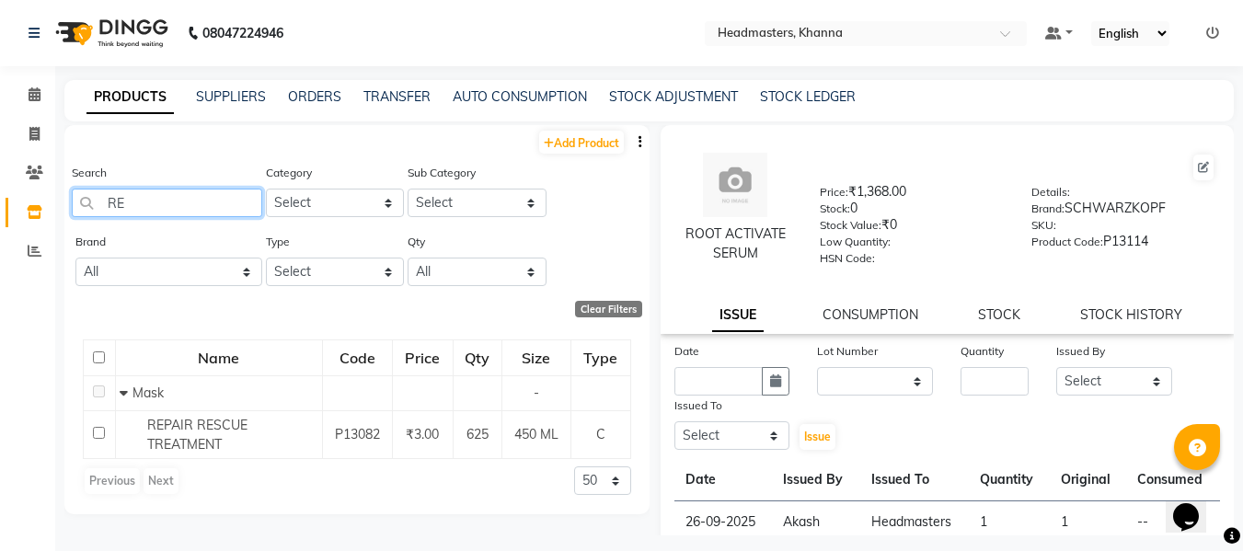 This screenshot has height=551, width=1243. What do you see at coordinates (581, 142) in the screenshot?
I see `a: Add Product` at bounding box center [581, 142].